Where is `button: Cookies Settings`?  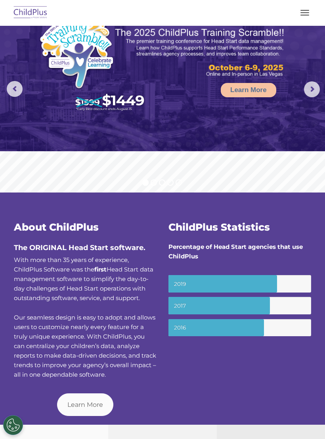 button: Cookies Settings is located at coordinates (13, 425).